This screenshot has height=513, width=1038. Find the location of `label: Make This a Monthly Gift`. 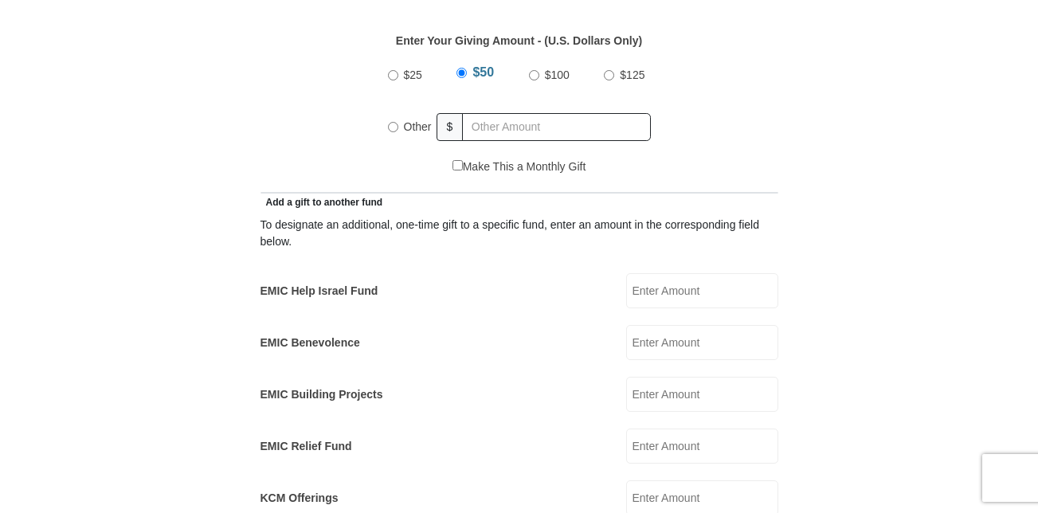

label: Make This a Monthly Gift is located at coordinates (520, 167).